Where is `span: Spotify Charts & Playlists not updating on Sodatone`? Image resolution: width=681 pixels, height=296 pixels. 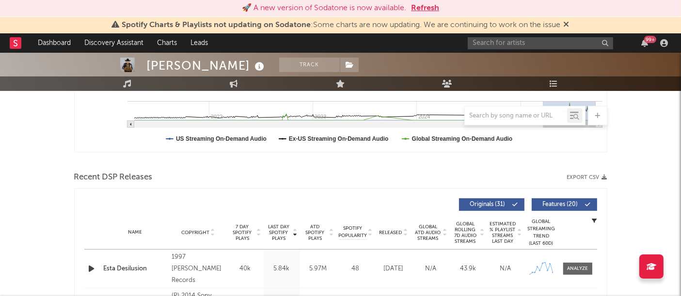 span: Spotify Charts & Playlists not updating on Sodatone is located at coordinates (217, 25).